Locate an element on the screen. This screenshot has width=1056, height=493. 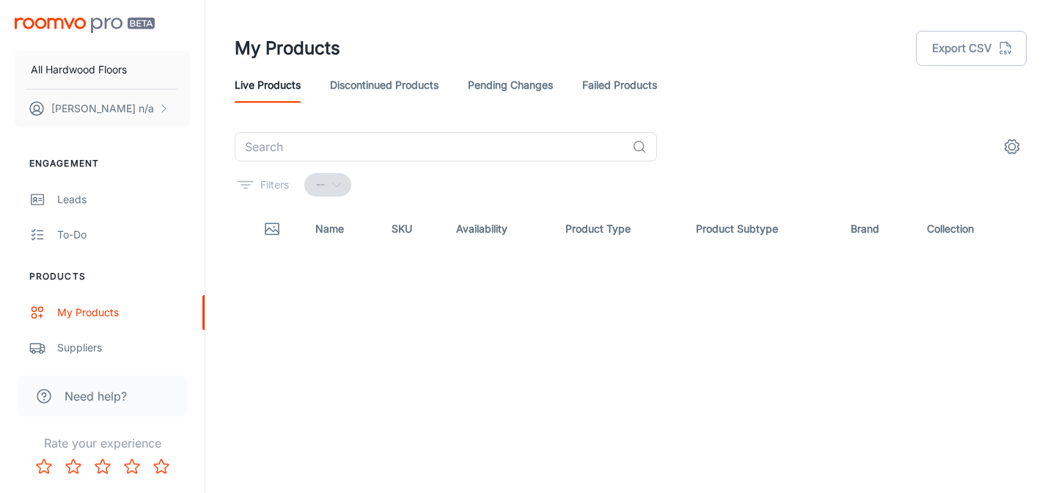
th: Collection is located at coordinates (971, 229).